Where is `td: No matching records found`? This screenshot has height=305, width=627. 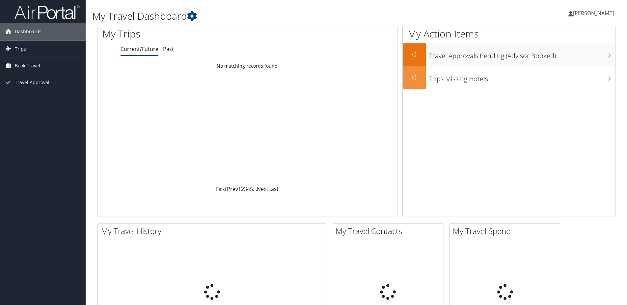
td: No matching records found is located at coordinates (247, 66).